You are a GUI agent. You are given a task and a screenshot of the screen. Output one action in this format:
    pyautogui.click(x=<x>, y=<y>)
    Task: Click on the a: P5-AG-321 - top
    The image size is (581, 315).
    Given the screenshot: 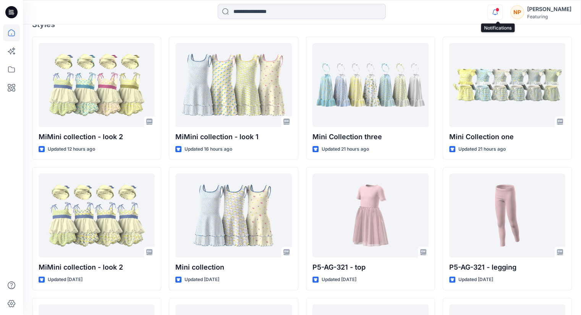 What is the action you would take?
    pyautogui.click(x=370, y=216)
    